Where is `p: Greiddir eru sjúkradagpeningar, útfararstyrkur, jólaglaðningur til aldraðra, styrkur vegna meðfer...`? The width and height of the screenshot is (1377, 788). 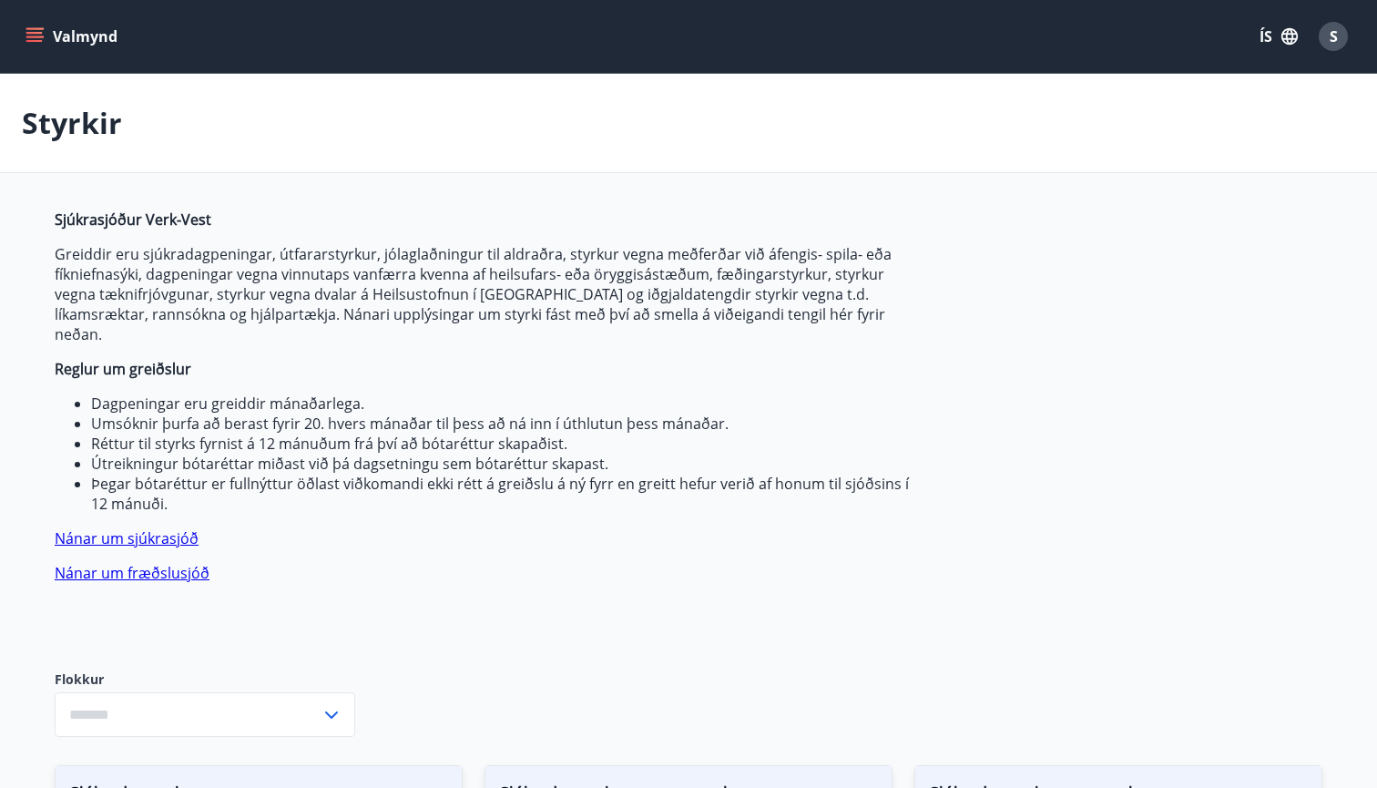
p: Greiddir eru sjúkradagpeningar, útfararstyrkur, jólaglaðningur til aldraðra, styrkur vegna meðfer... is located at coordinates (484, 294).